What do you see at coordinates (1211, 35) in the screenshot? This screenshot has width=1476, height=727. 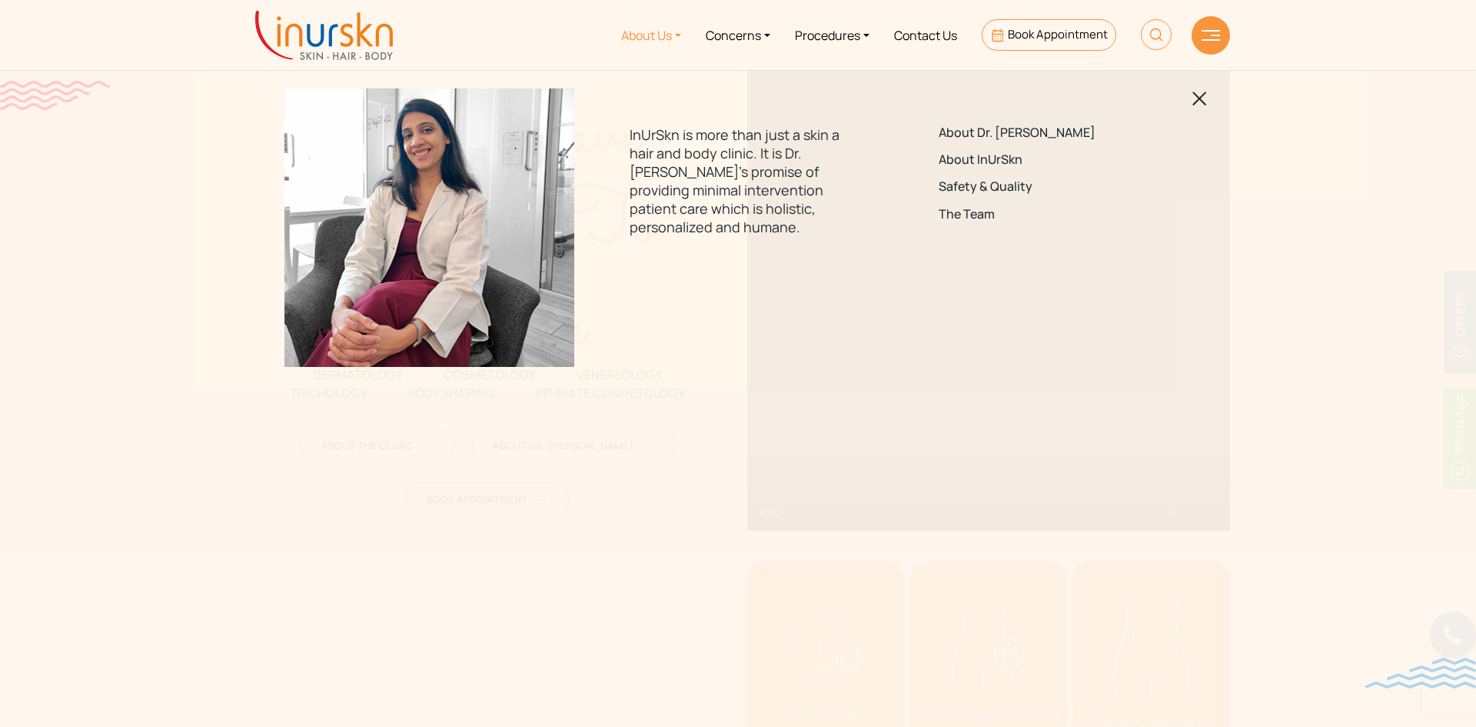 I see `img: hamLine.svg` at bounding box center [1211, 35].